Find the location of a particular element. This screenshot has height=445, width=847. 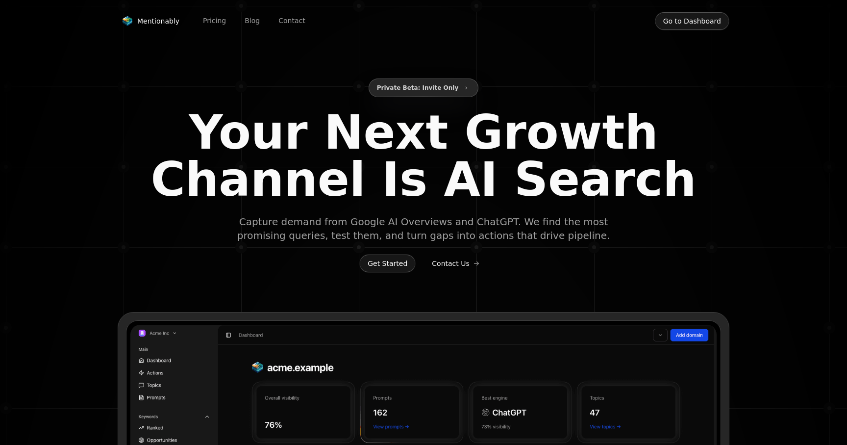

a: Get Started is located at coordinates (387, 263).